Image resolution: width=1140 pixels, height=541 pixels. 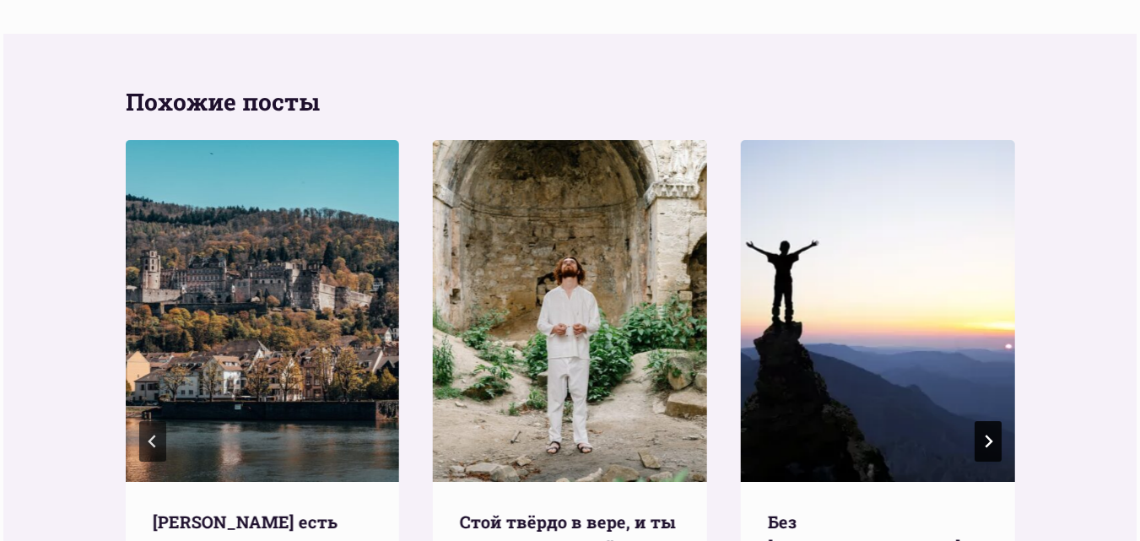 I want to click on a: Стой твёрдо в вере, и ты увидишь, что всё в твоей жизни начнёт меняться., so click(x=570, y=311).